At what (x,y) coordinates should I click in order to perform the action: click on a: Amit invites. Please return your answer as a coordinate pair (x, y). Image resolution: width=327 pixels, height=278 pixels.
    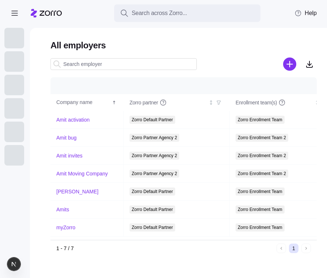
    Looking at the image, I should click on (70, 156).